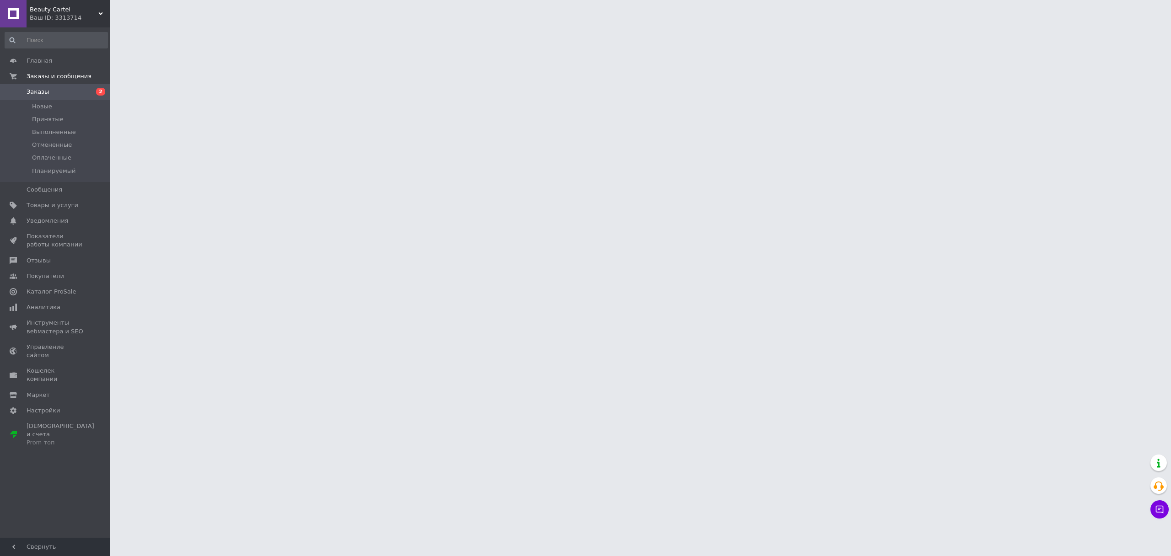 Image resolution: width=1171 pixels, height=556 pixels. What do you see at coordinates (64, 10) in the screenshot?
I see `span: Beauty Cartel` at bounding box center [64, 10].